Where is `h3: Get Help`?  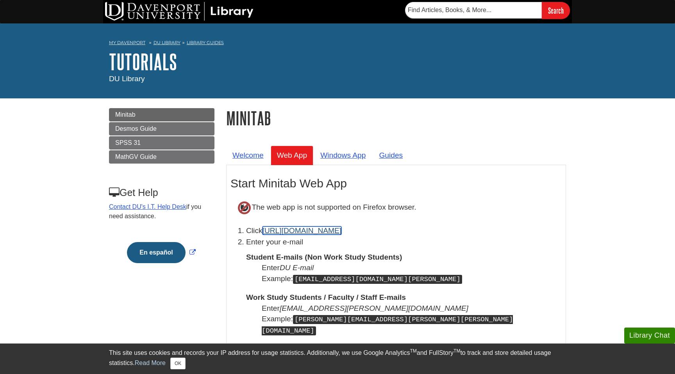
h3: Get Help is located at coordinates (161, 193).